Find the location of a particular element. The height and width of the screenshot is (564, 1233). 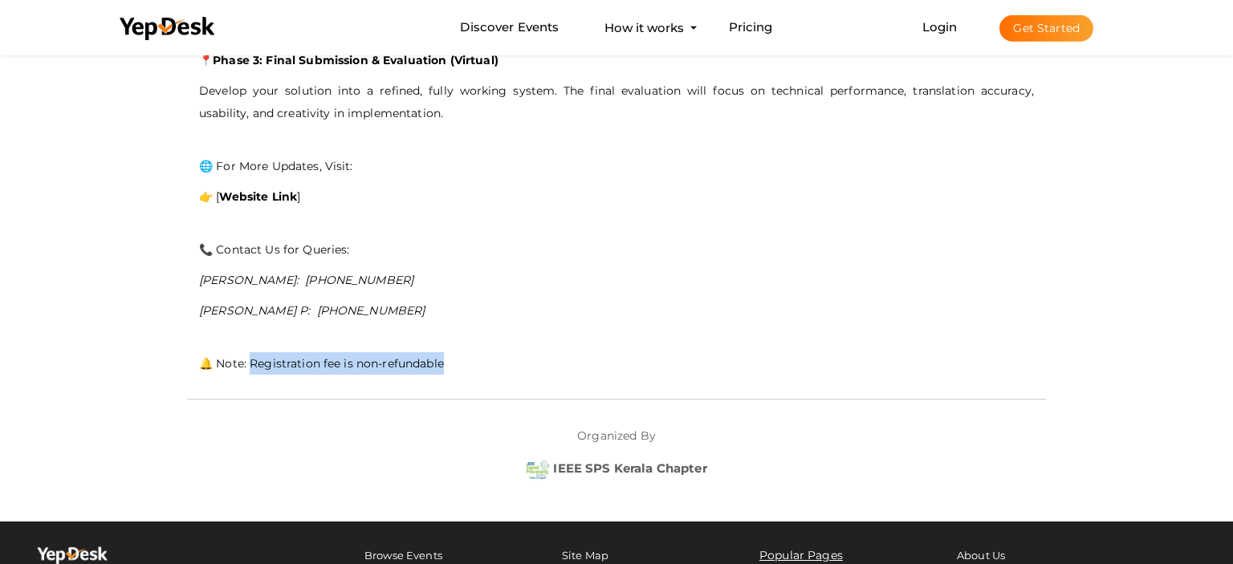

p: 🌐 For More Updates, Visit: is located at coordinates (616, 166).